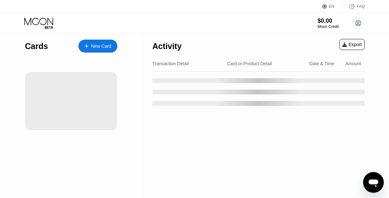  Describe the element at coordinates (354, 64) in the screenshot. I see `div: Amount` at that location.